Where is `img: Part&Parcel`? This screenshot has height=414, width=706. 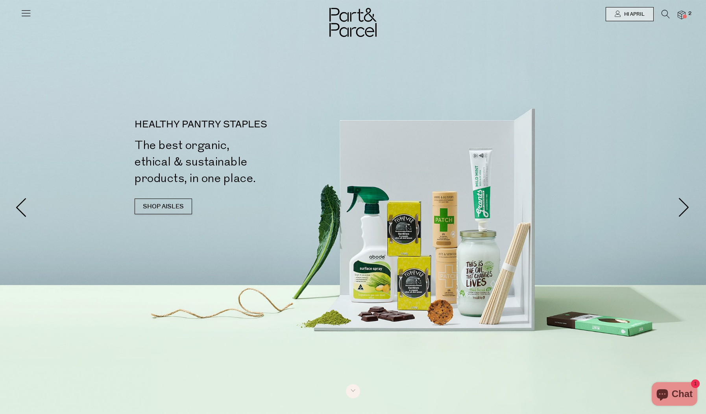
img: Part&Parcel is located at coordinates (353, 22).